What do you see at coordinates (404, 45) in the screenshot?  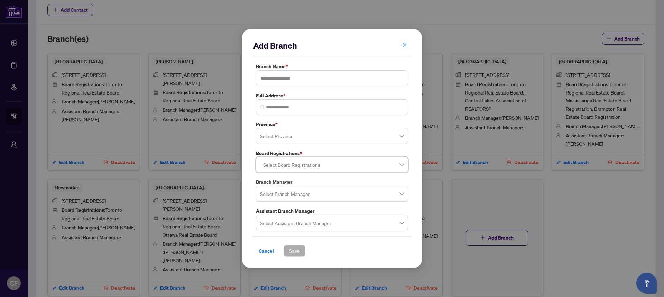 I see `span: close` at bounding box center [404, 45].